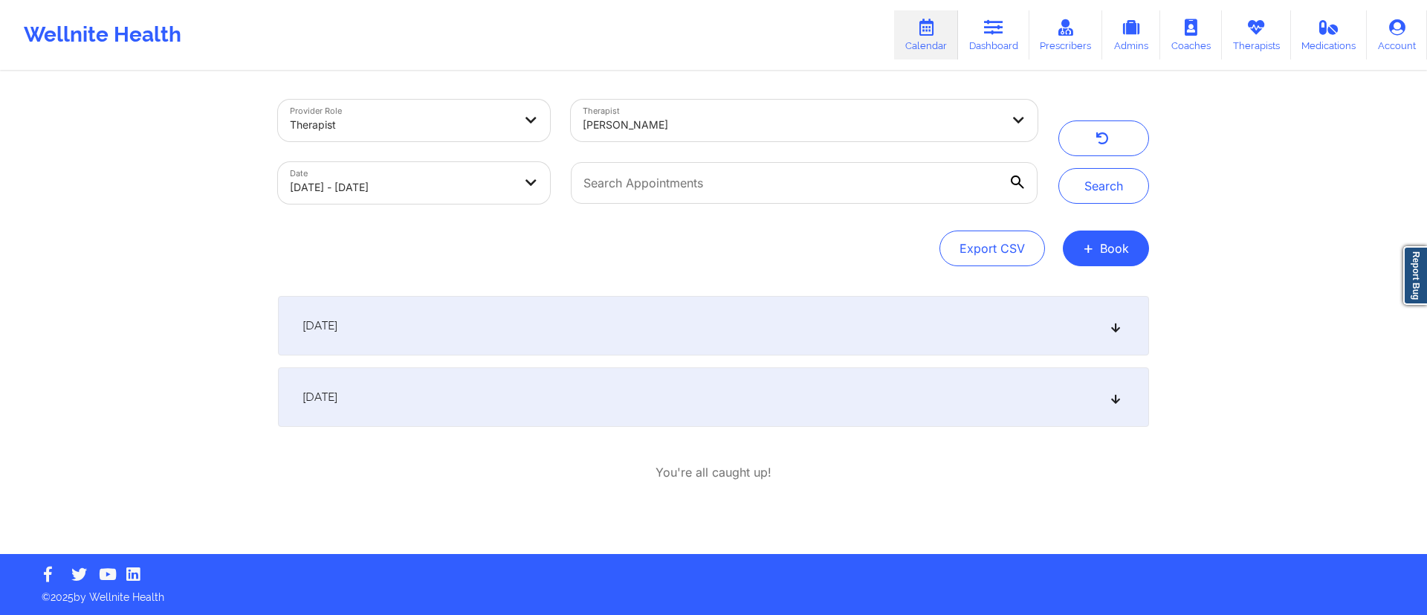 The image size is (1427, 615). What do you see at coordinates (994, 35) in the screenshot?
I see `a: Dashboard` at bounding box center [994, 35].